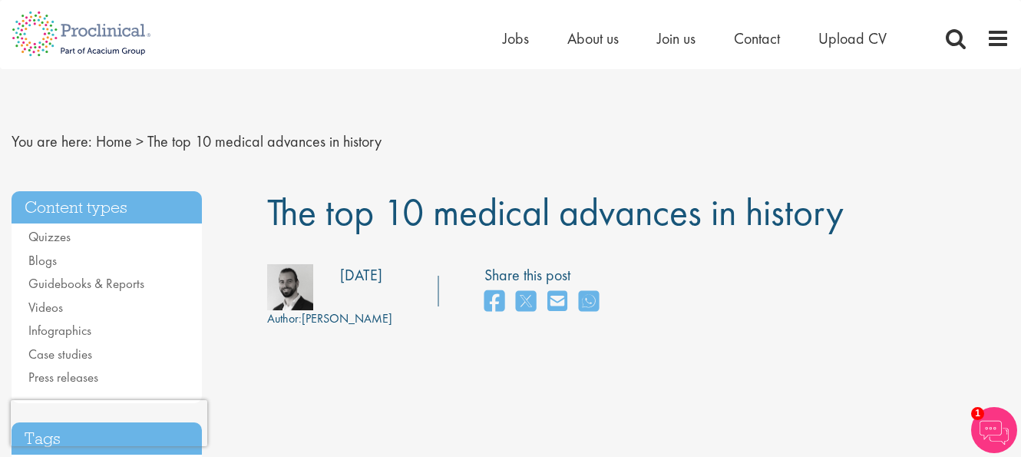 This screenshot has width=1021, height=457. What do you see at coordinates (757, 38) in the screenshot?
I see `a: Contact` at bounding box center [757, 38].